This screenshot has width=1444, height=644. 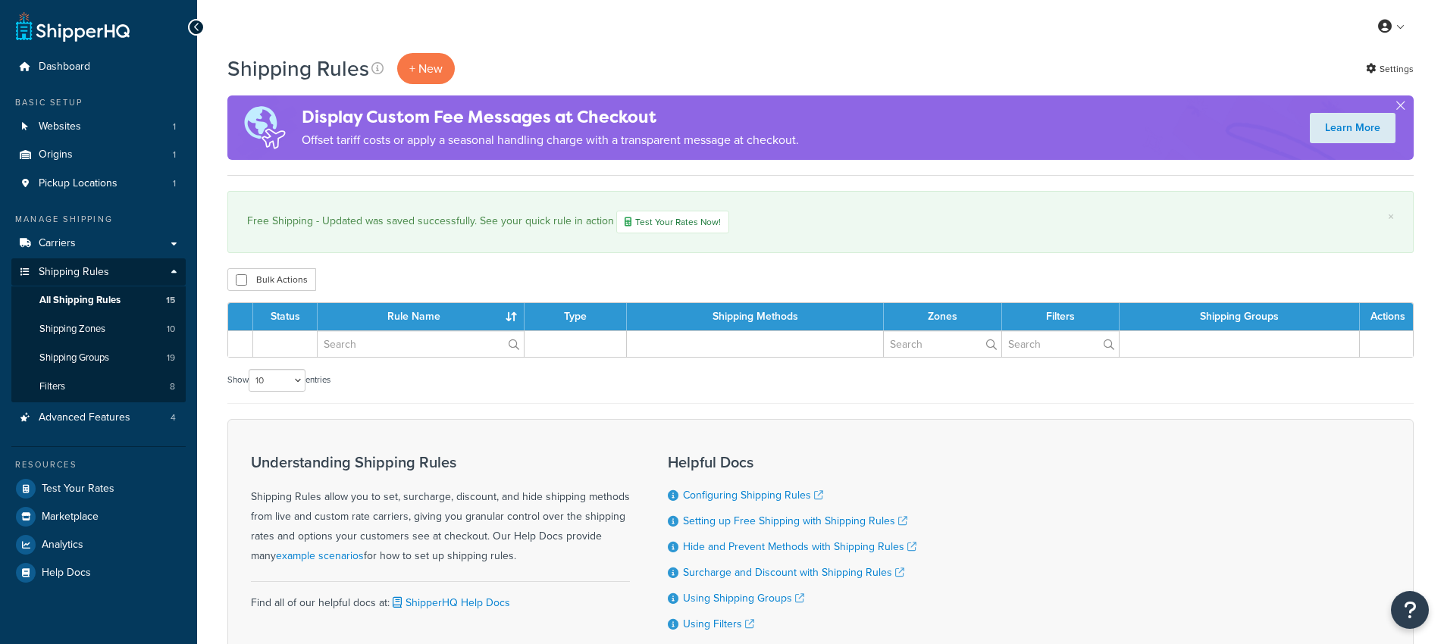 What do you see at coordinates (99, 183) in the screenshot?
I see `li: Pickup Locations` at bounding box center [99, 183].